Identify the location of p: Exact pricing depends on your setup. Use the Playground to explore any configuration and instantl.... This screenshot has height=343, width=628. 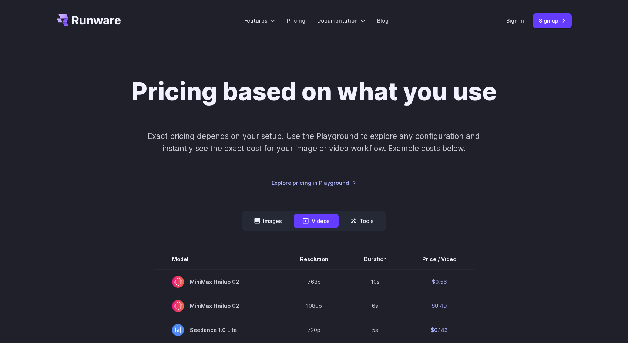
(314, 142).